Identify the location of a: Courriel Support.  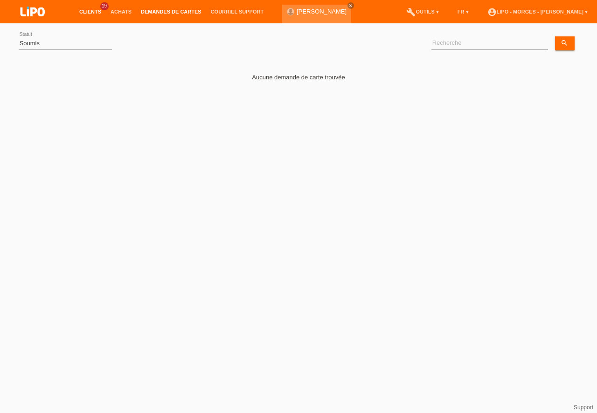
(237, 12).